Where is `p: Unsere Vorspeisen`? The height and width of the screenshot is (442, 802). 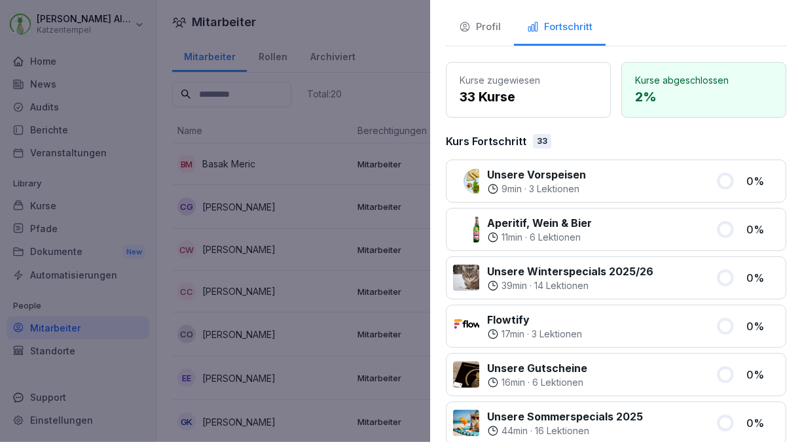 p: Unsere Vorspeisen is located at coordinates (536, 175).